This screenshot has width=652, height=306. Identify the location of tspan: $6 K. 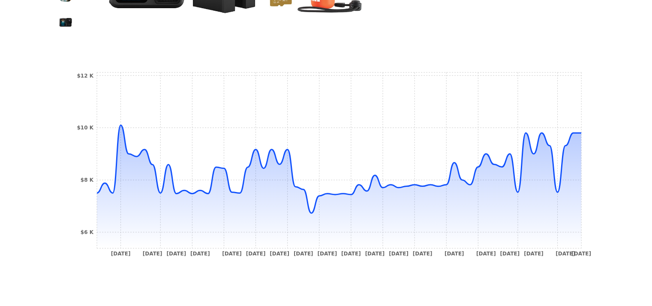
(87, 232).